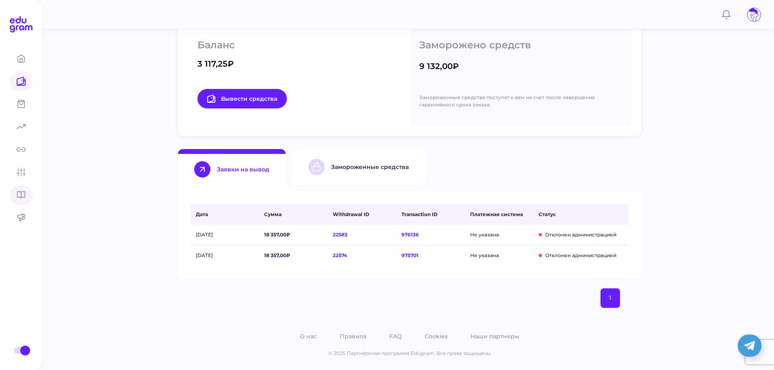  Describe the element at coordinates (365, 256) in the screenshot. I see `span: 22574` at that location.